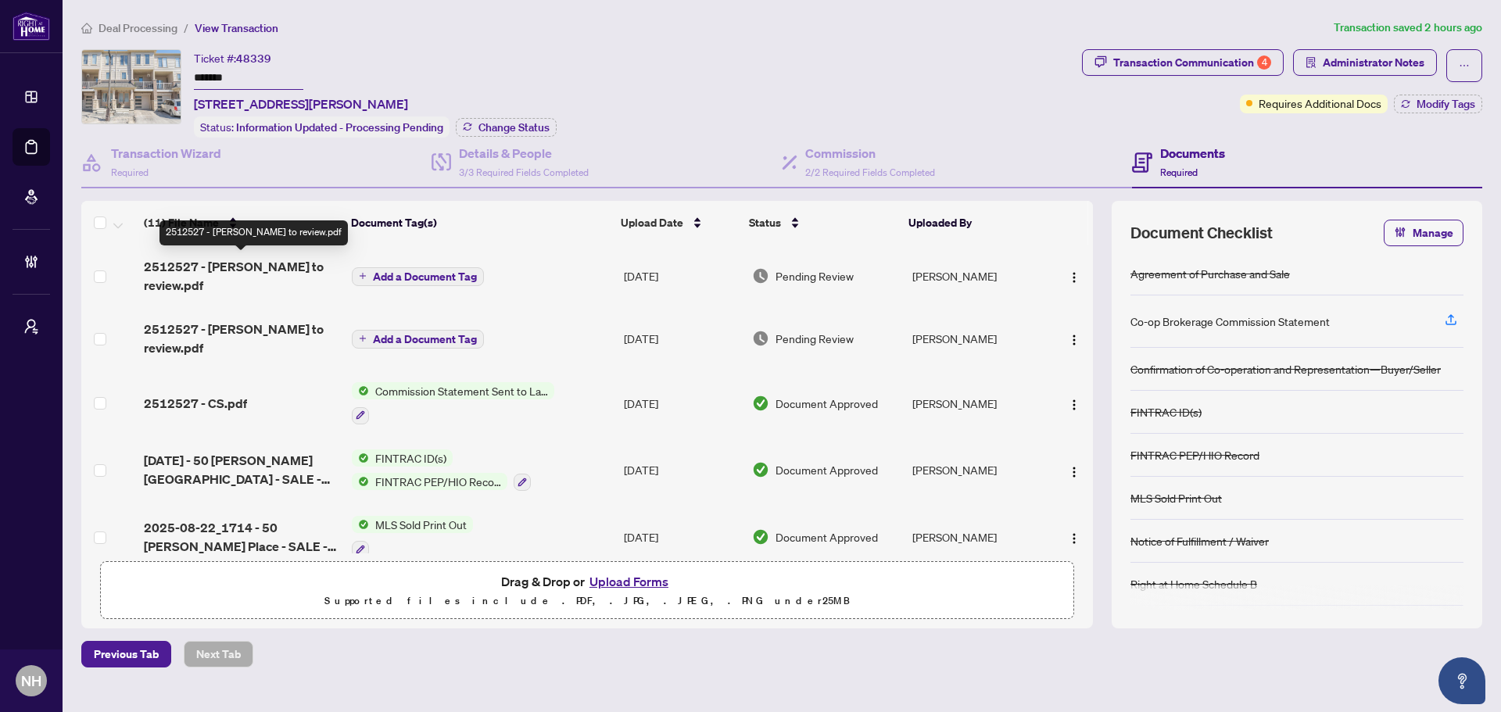  Describe the element at coordinates (765, 223) in the screenshot. I see `span: Status` at that location.